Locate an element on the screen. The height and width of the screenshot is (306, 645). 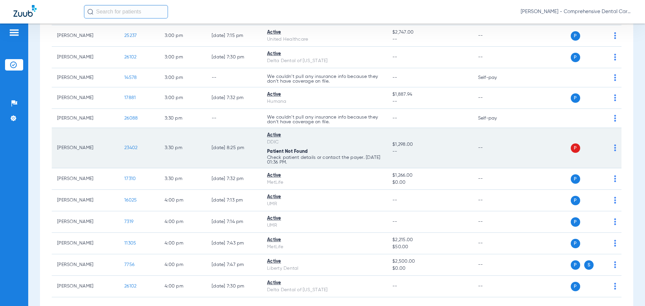
span: Patient Not Found is located at coordinates (287, 151).